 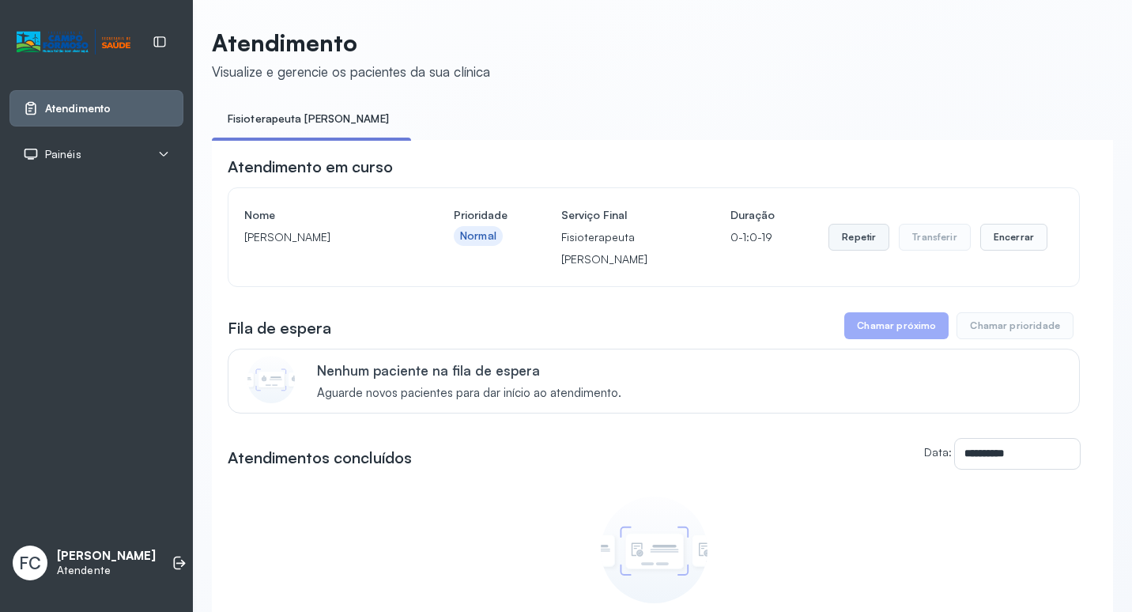 I want to click on h4: Nome, so click(x=322, y=215).